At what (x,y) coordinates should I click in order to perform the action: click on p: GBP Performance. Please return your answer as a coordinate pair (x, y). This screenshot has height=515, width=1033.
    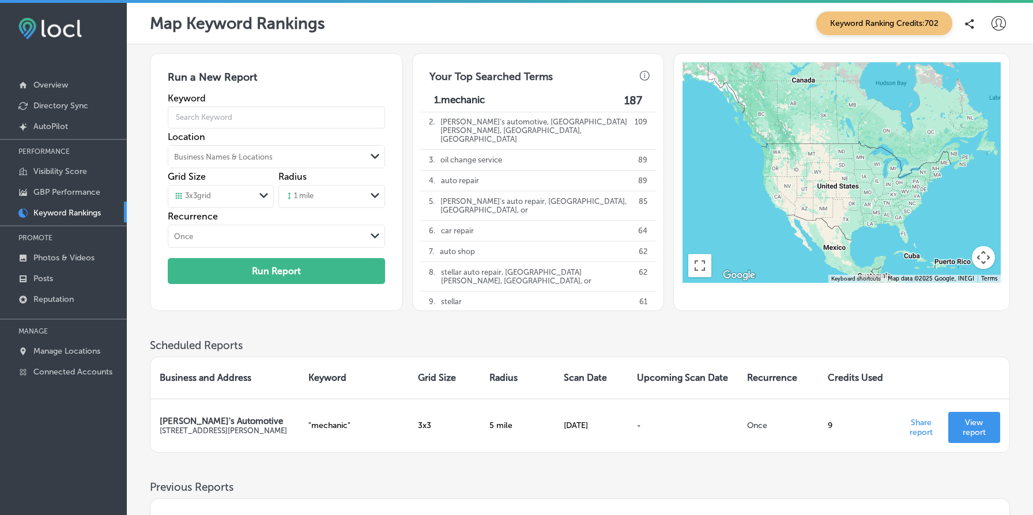
    Looking at the image, I should click on (67, 192).